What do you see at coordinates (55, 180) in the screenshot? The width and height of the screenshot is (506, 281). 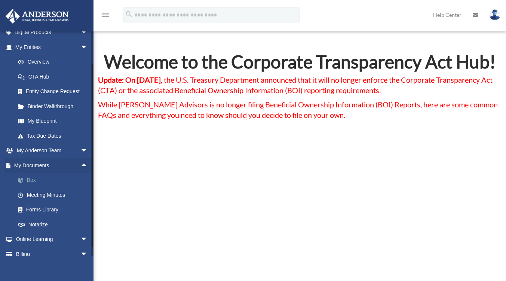 I see `a: Box` at bounding box center [55, 180].